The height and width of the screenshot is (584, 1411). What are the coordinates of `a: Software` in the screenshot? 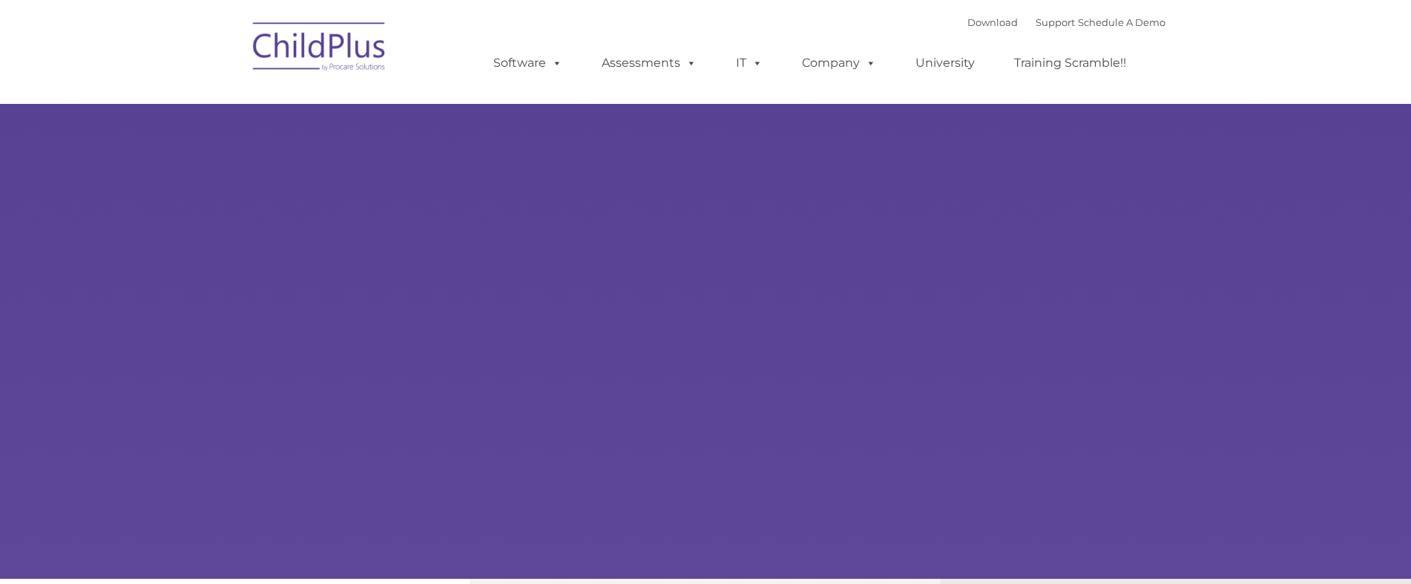 It's located at (527, 63).